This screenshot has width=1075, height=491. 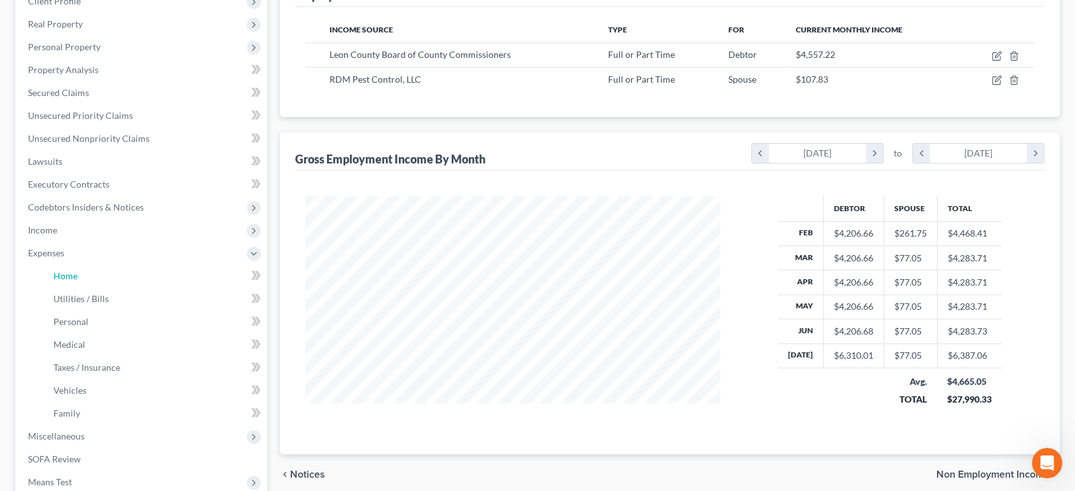 I want to click on div: $4,665.05, so click(x=970, y=382).